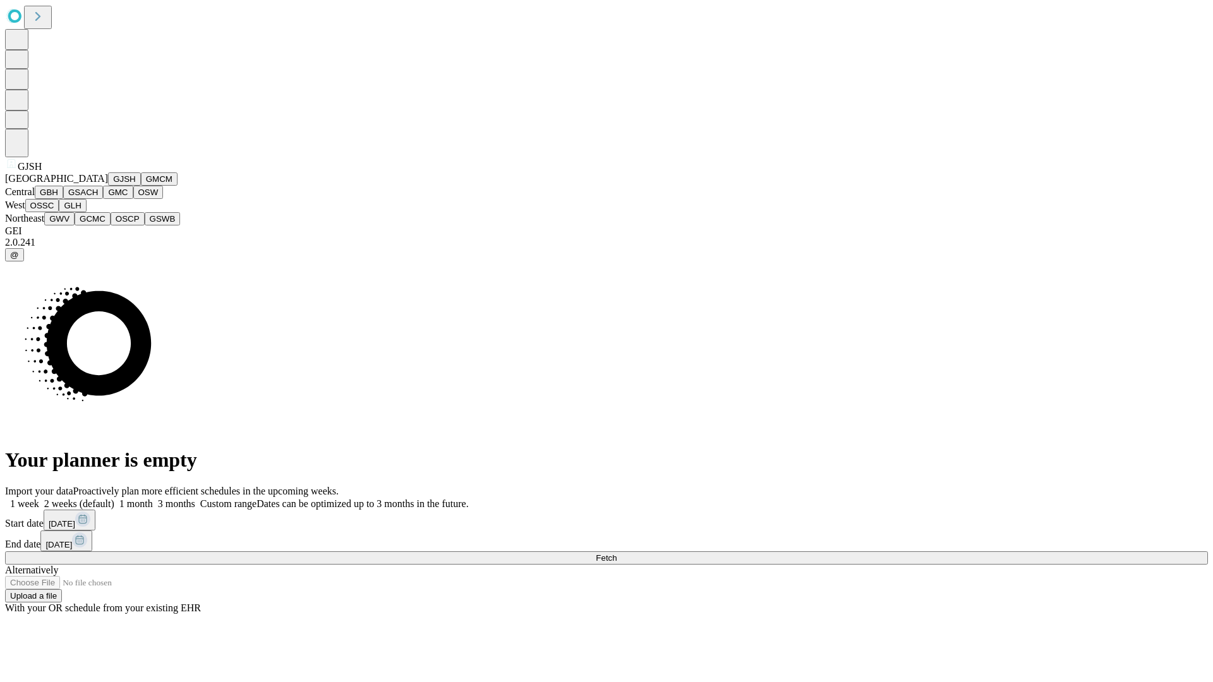 The image size is (1213, 682). I want to click on span: Northeast, so click(25, 218).